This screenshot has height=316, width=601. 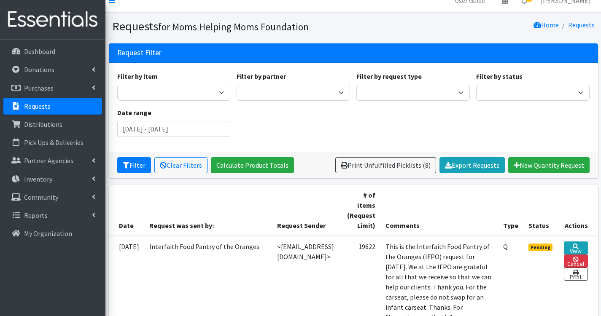 What do you see at coordinates (506, 247) in the screenshot?
I see `abbr: Quantity` at bounding box center [506, 247].